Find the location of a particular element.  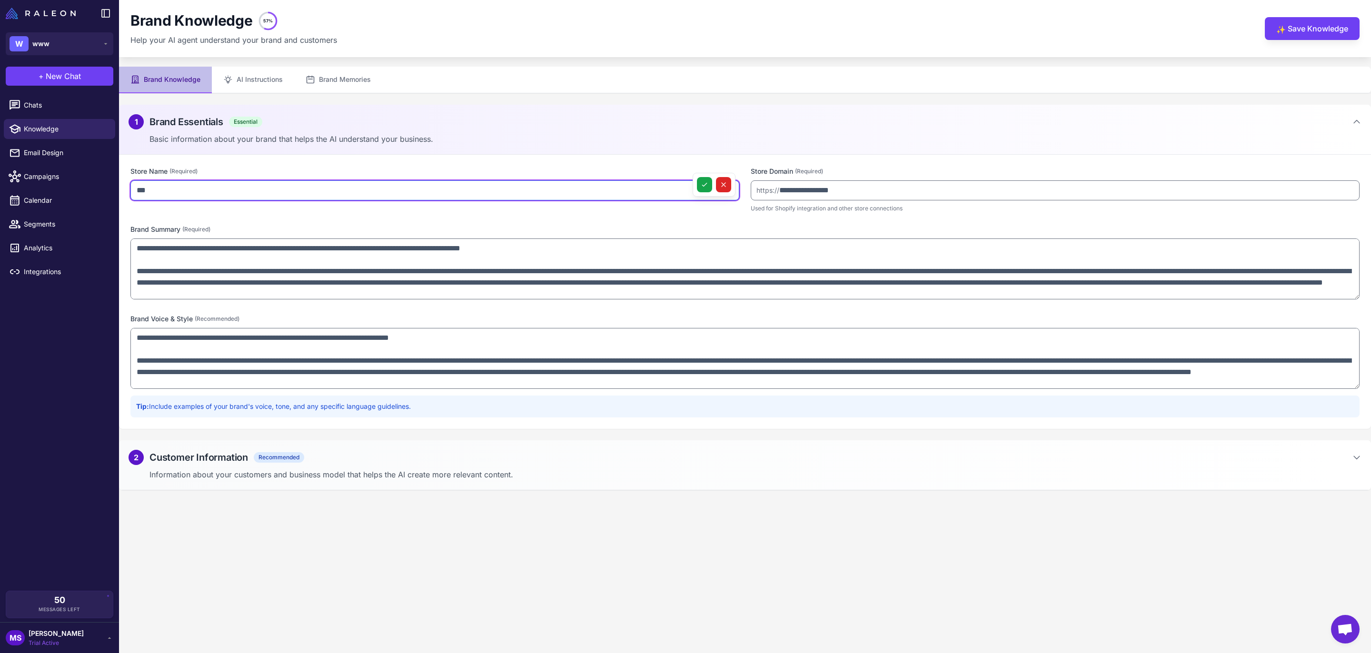

a: Knowledge is located at coordinates (60, 129).